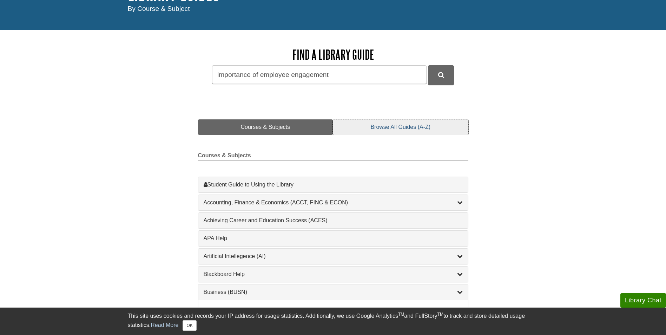 Image resolution: width=666 pixels, height=335 pixels. What do you see at coordinates (333, 203) in the screenshot?
I see `div: Accounting, Finance & Economics (ACCT, FINC & ECON)` at bounding box center [333, 203].